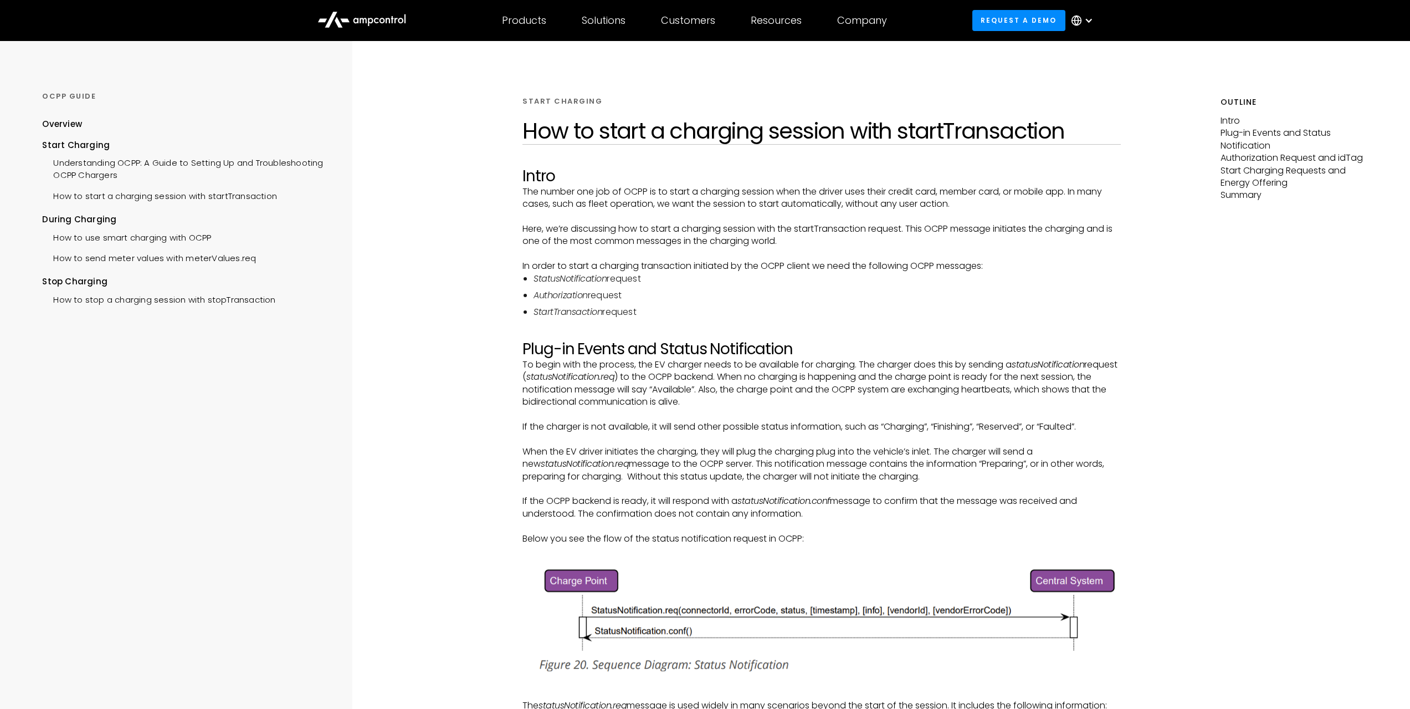 This screenshot has height=709, width=1410. What do you see at coordinates (822, 619) in the screenshot?
I see `img: status notification request in OCPP` at bounding box center [822, 619].